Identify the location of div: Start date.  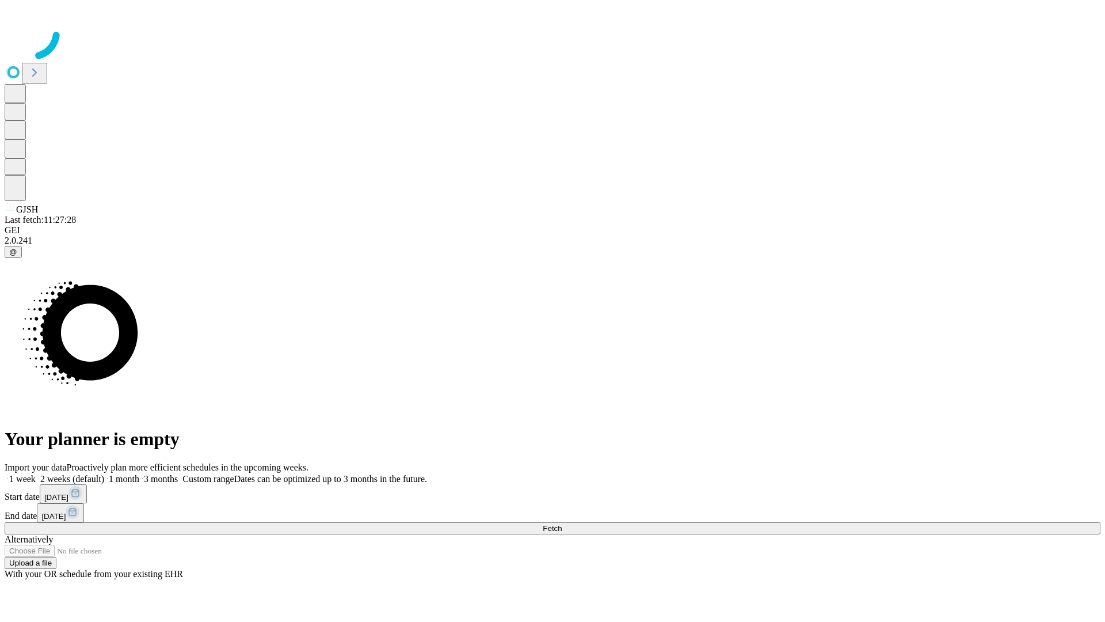
(553, 493).